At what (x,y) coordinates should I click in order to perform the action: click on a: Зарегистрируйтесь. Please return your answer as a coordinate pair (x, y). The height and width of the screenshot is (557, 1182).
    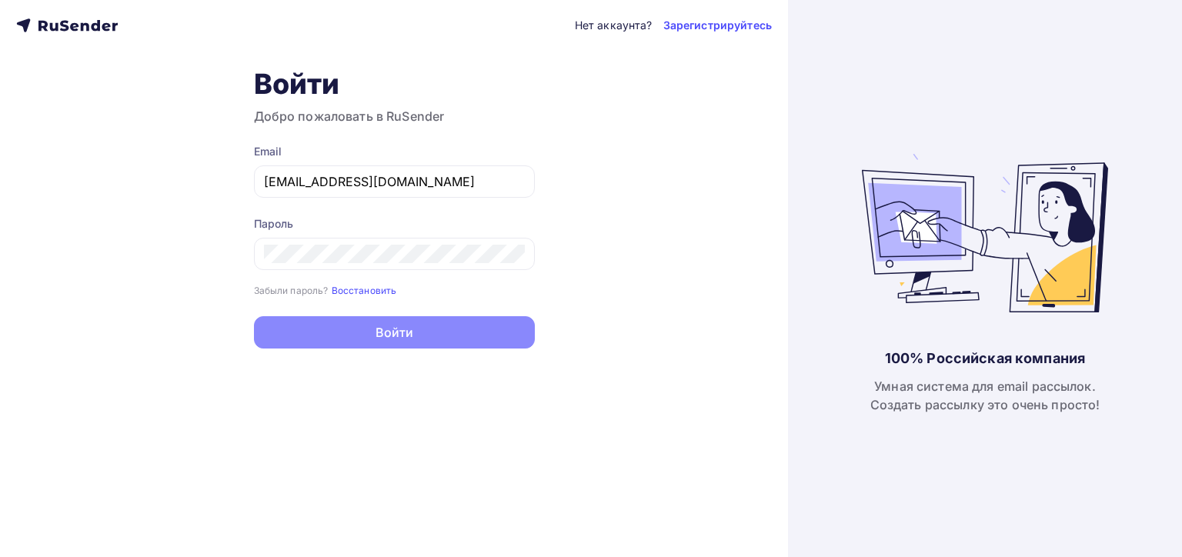
    Looking at the image, I should click on (717, 25).